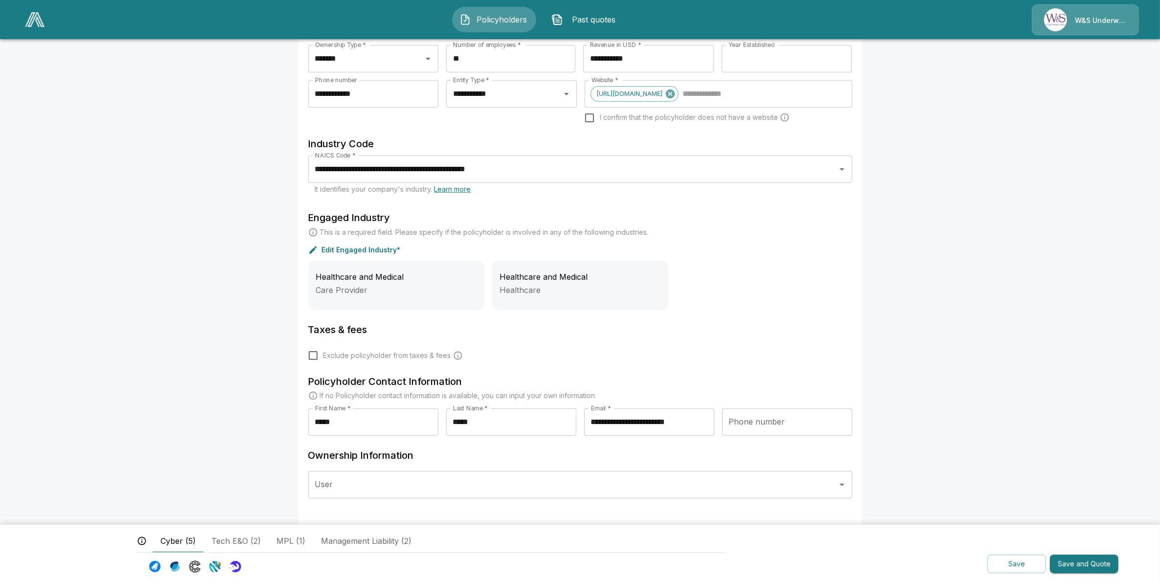 The image size is (1160, 583). I want to click on svg: Carriers run a cyber security scan on the policyholders' websites. Please enter a website wheneve..., so click(785, 117).